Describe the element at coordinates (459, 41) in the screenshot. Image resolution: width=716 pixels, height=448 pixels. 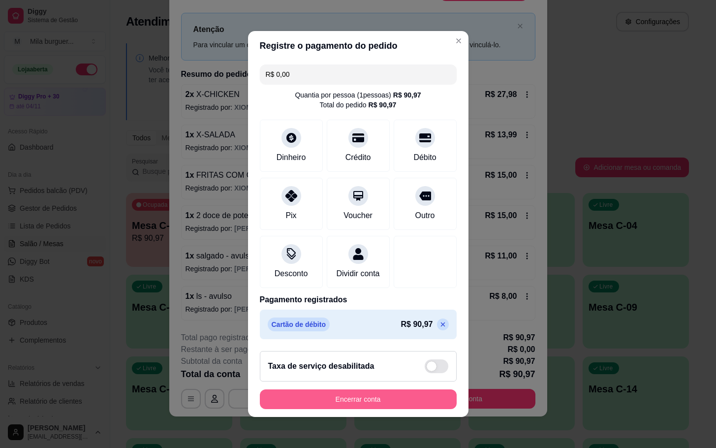
I see `button: Close` at that location.